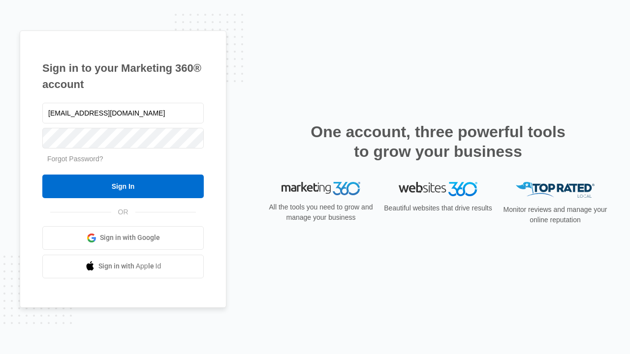 The height and width of the screenshot is (354, 630). I want to click on a: Forgot Password?, so click(75, 159).